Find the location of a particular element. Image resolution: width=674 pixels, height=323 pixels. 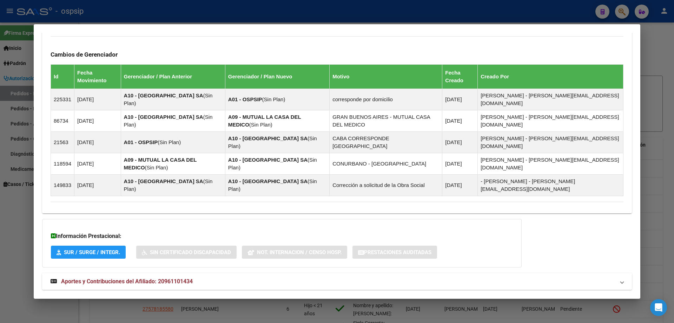

button: SUR / SURGE / INTEGR. is located at coordinates (88, 252).